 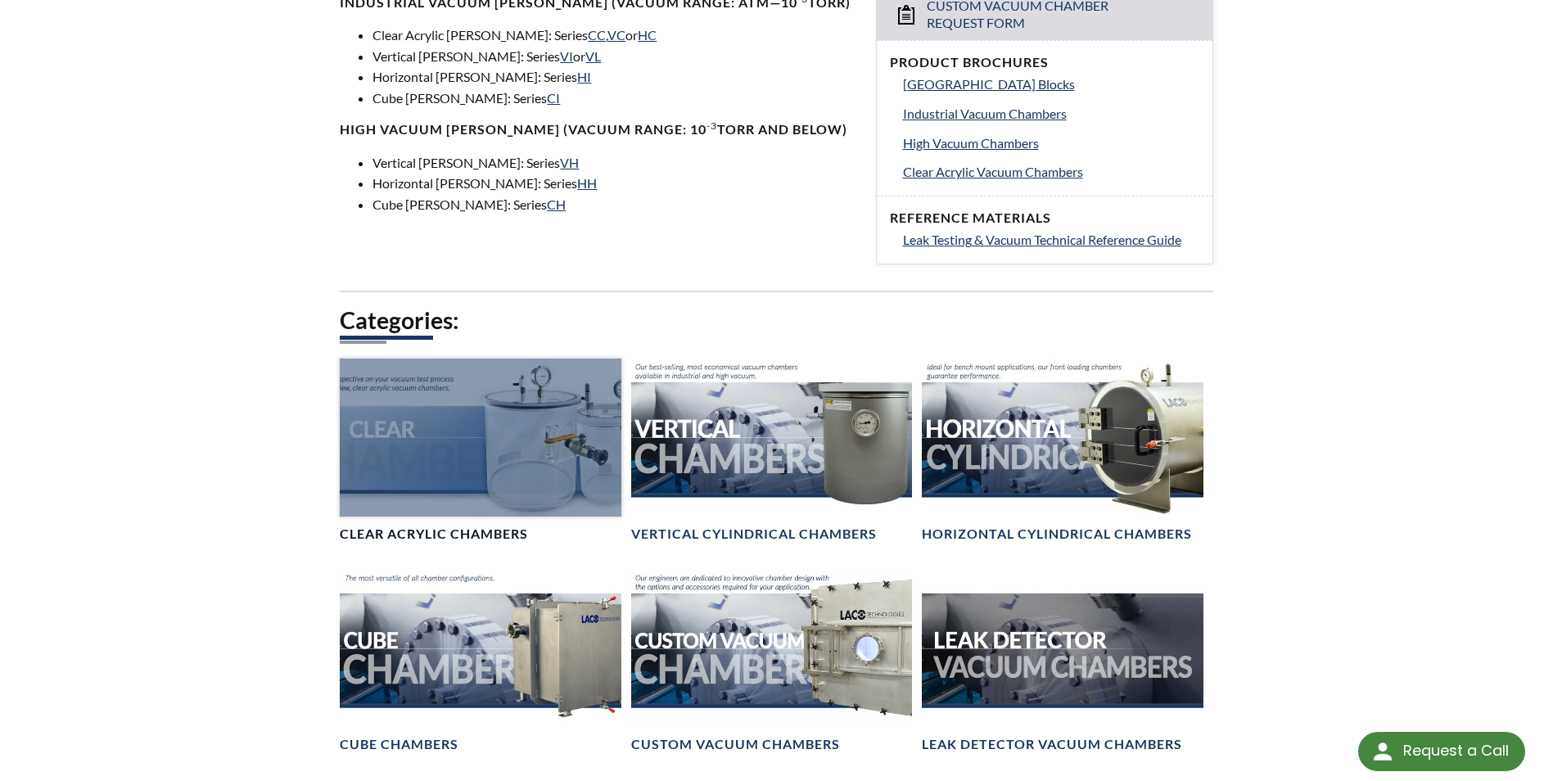 What do you see at coordinates (735, 744) in the screenshot?
I see `h4: Custom Vacuum Chambers` at bounding box center [735, 744].